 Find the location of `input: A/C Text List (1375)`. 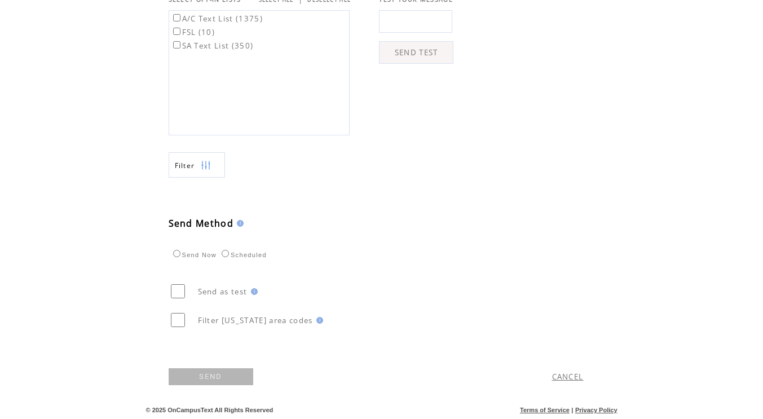

input: A/C Text List (1375) is located at coordinates (177, 17).